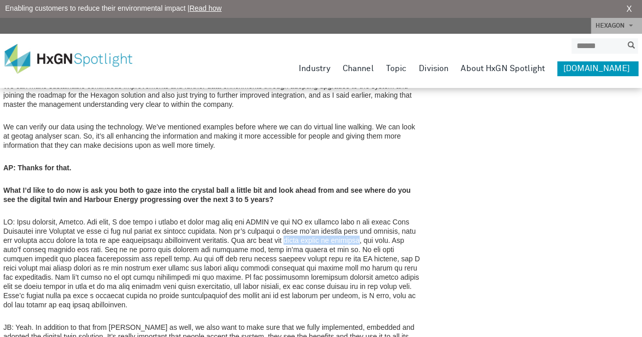 The height and width of the screenshot is (337, 642). What do you see at coordinates (207, 195) in the screenshot?
I see `strong: What I’d like to do now is ask you both to gaze into the crystal ball a little bit and look ahead...` at bounding box center [207, 195].